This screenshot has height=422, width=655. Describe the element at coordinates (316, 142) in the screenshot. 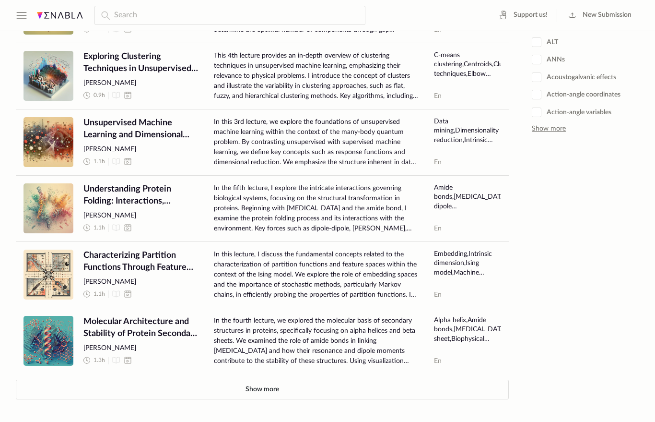

I see `span: In this 3rd lecture, we explore the foundations of unsupervised machine learning within the conte...` at that location.